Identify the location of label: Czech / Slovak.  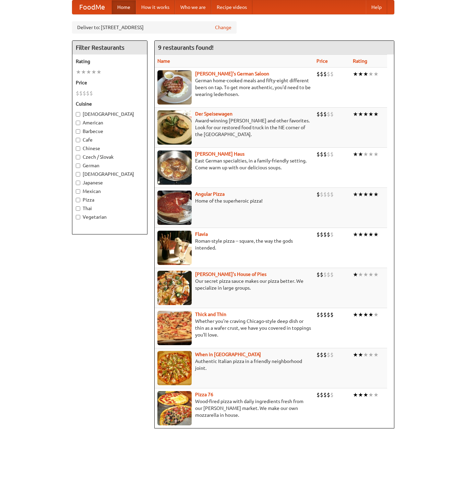
(110, 157).